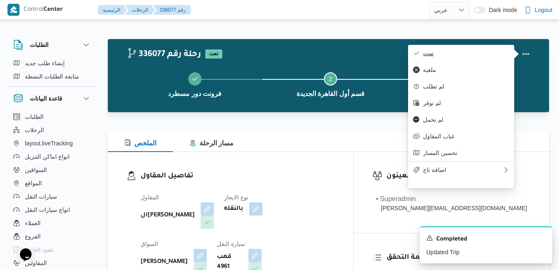 The width and height of the screenshot is (559, 270). What do you see at coordinates (45, 63) in the screenshot?
I see `span: إنشاء طلب جديد` at bounding box center [45, 63].